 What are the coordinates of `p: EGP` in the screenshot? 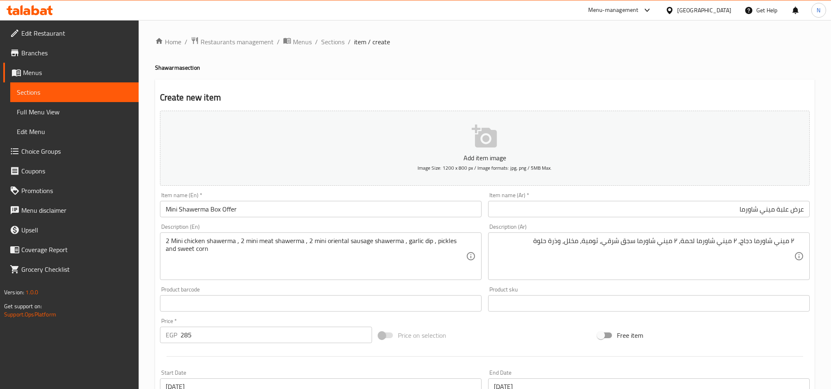 It's located at (172, 335).